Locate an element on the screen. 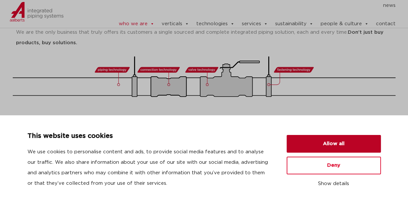 Image resolution: width=408 pixels, height=209 pixels. nav: Menu is located at coordinates (247, 6).